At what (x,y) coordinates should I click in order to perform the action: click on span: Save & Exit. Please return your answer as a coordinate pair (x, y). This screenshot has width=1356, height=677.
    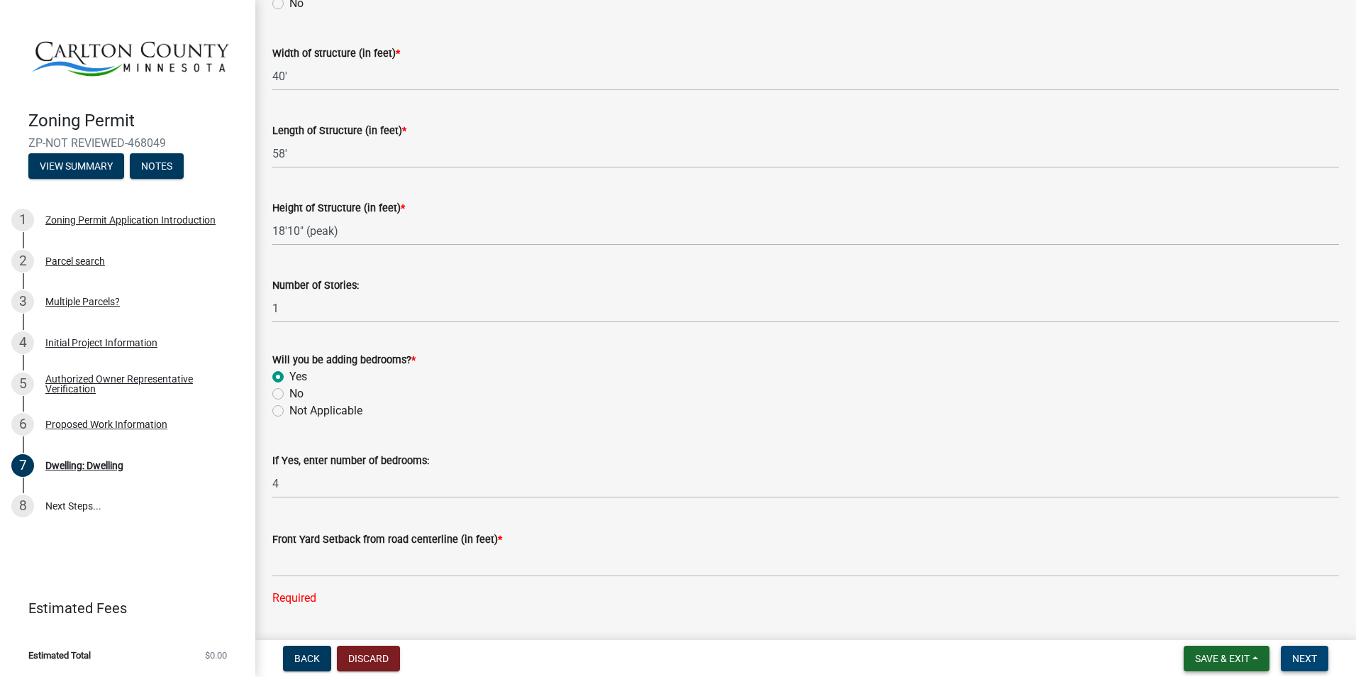
    Looking at the image, I should click on (1222, 658).